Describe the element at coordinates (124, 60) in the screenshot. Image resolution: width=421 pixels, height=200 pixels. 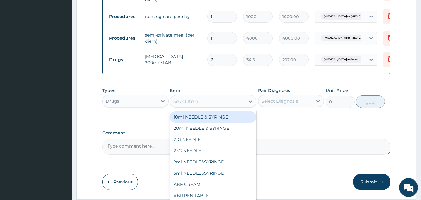
I see `td: Drugs` at that location.